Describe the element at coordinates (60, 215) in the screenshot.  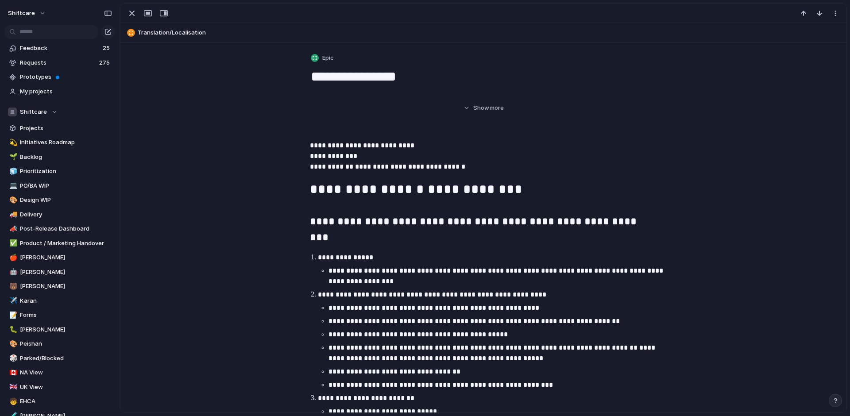
I see `a: 🚚Delivery` at that location.